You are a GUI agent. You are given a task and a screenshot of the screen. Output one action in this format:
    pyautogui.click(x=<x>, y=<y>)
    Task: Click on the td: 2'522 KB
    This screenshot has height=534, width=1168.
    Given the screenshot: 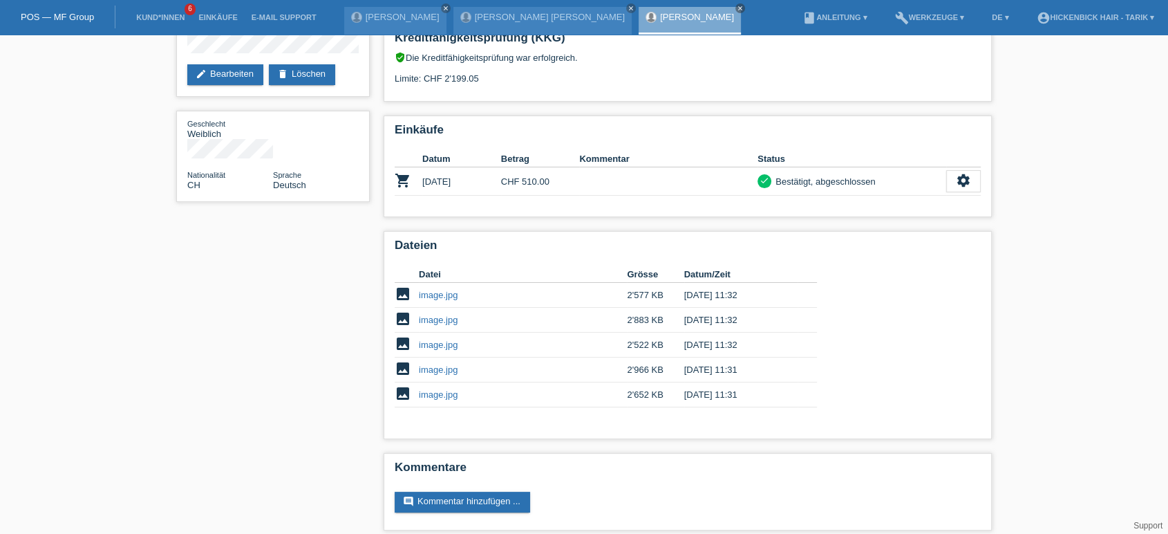 What is the action you would take?
    pyautogui.click(x=655, y=345)
    